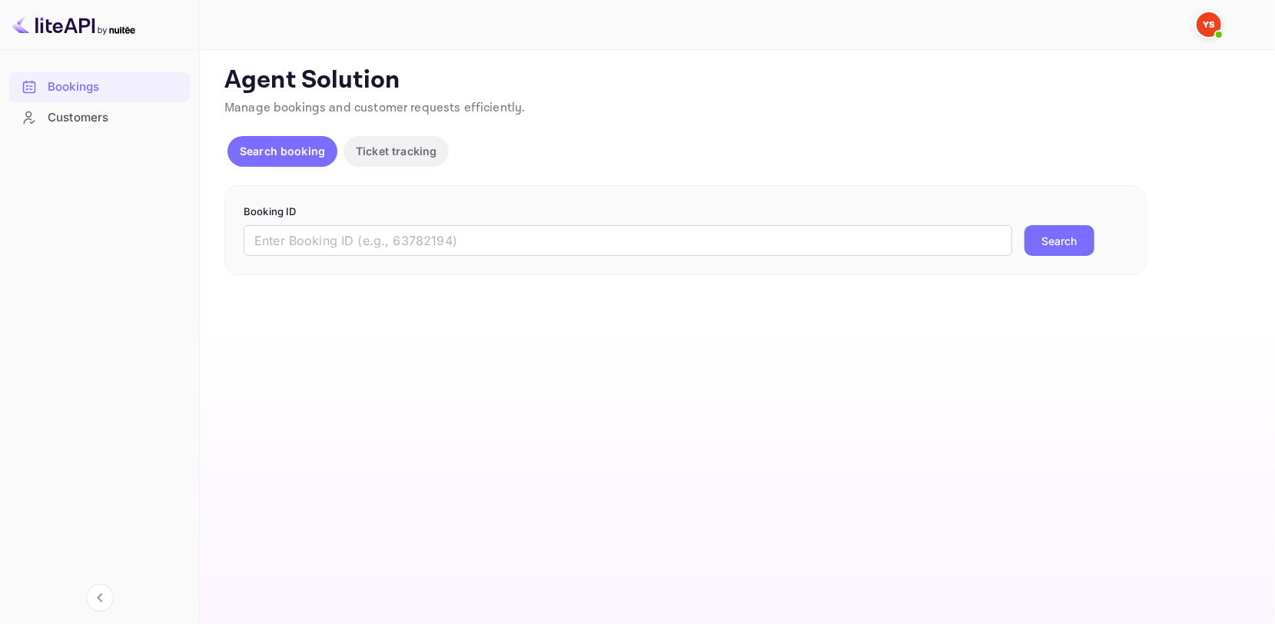 This screenshot has width=1275, height=624. Describe the element at coordinates (74, 25) in the screenshot. I see `img: LiteAPI logo` at that location.